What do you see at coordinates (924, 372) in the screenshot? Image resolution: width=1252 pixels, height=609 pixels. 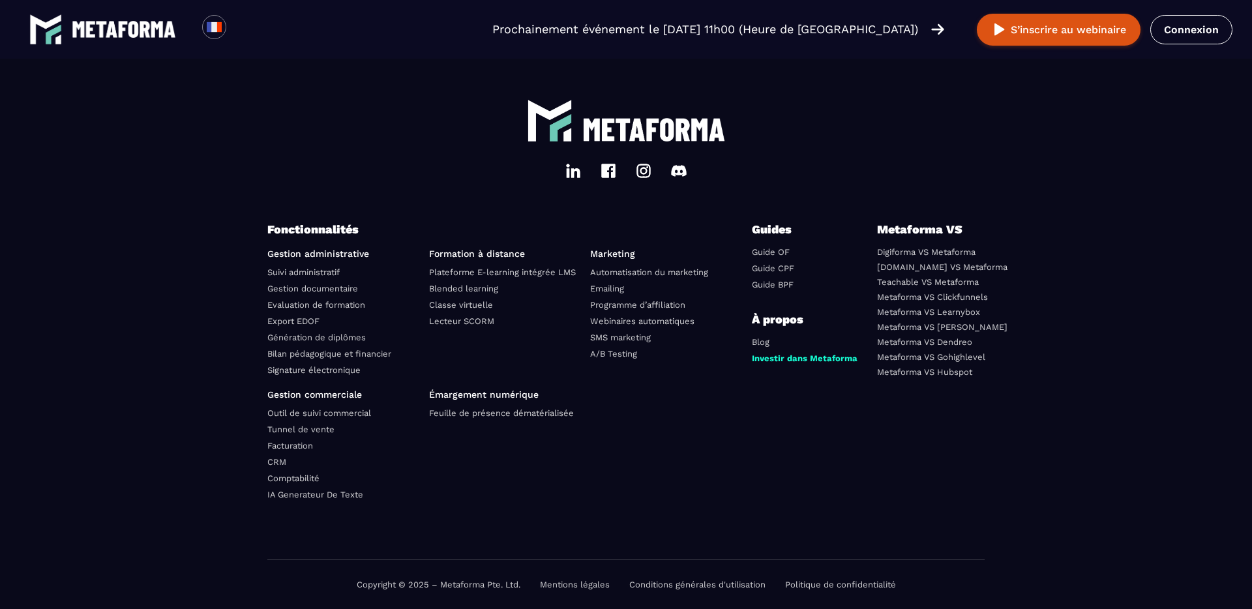 I see `a: Metaforma VS Hubspot` at bounding box center [924, 372].